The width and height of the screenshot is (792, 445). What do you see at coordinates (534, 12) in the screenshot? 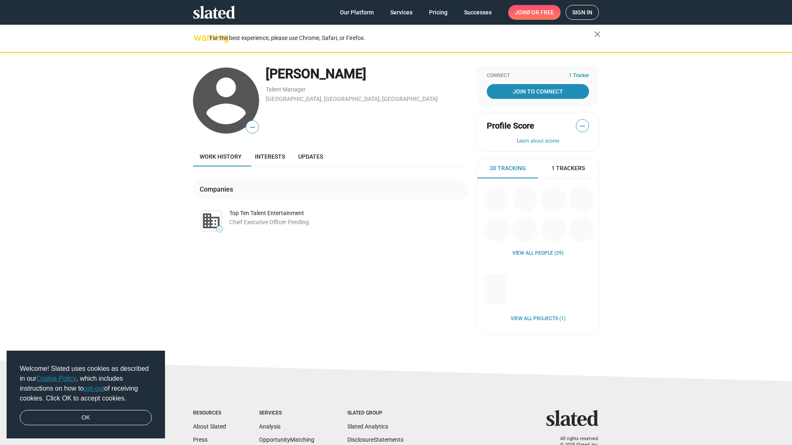
I see `span: Join` at bounding box center [534, 12].